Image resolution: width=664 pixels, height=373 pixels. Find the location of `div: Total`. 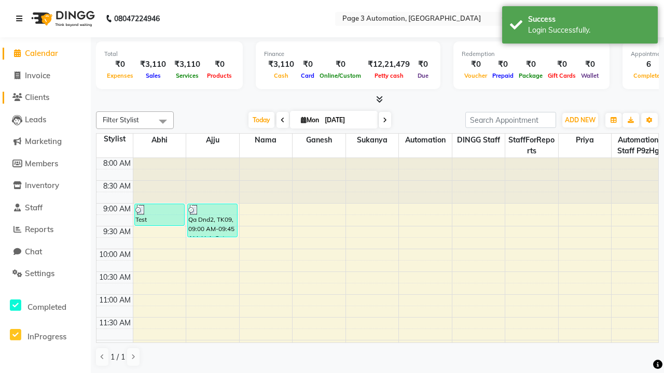

div: Total is located at coordinates (169, 54).